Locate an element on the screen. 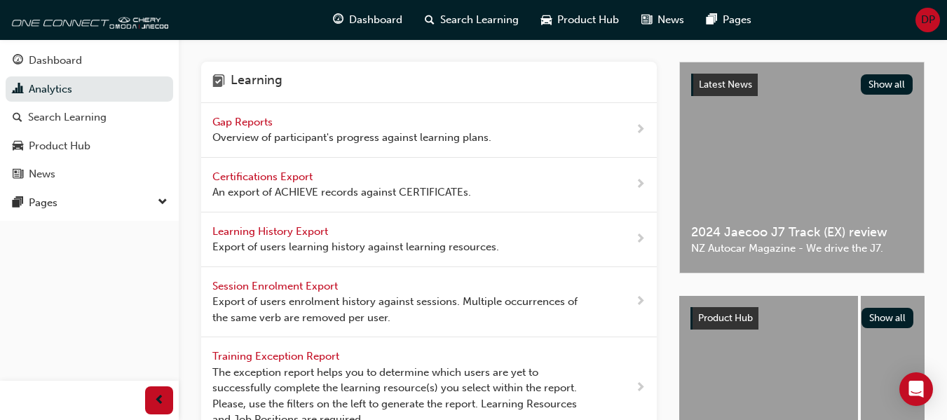  span: Training Exception Report is located at coordinates (277, 356).